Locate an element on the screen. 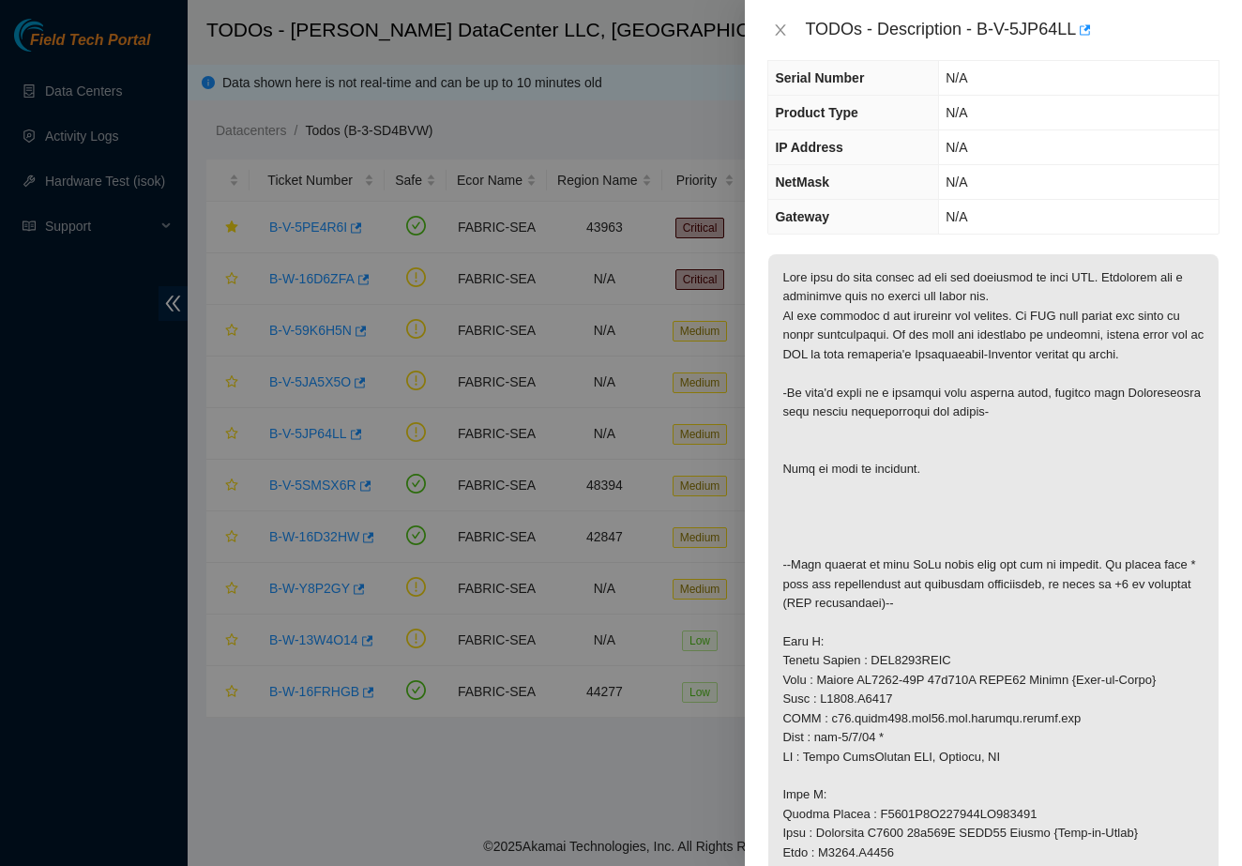 Image resolution: width=1242 pixels, height=866 pixels. span: close is located at coordinates (781, 30).